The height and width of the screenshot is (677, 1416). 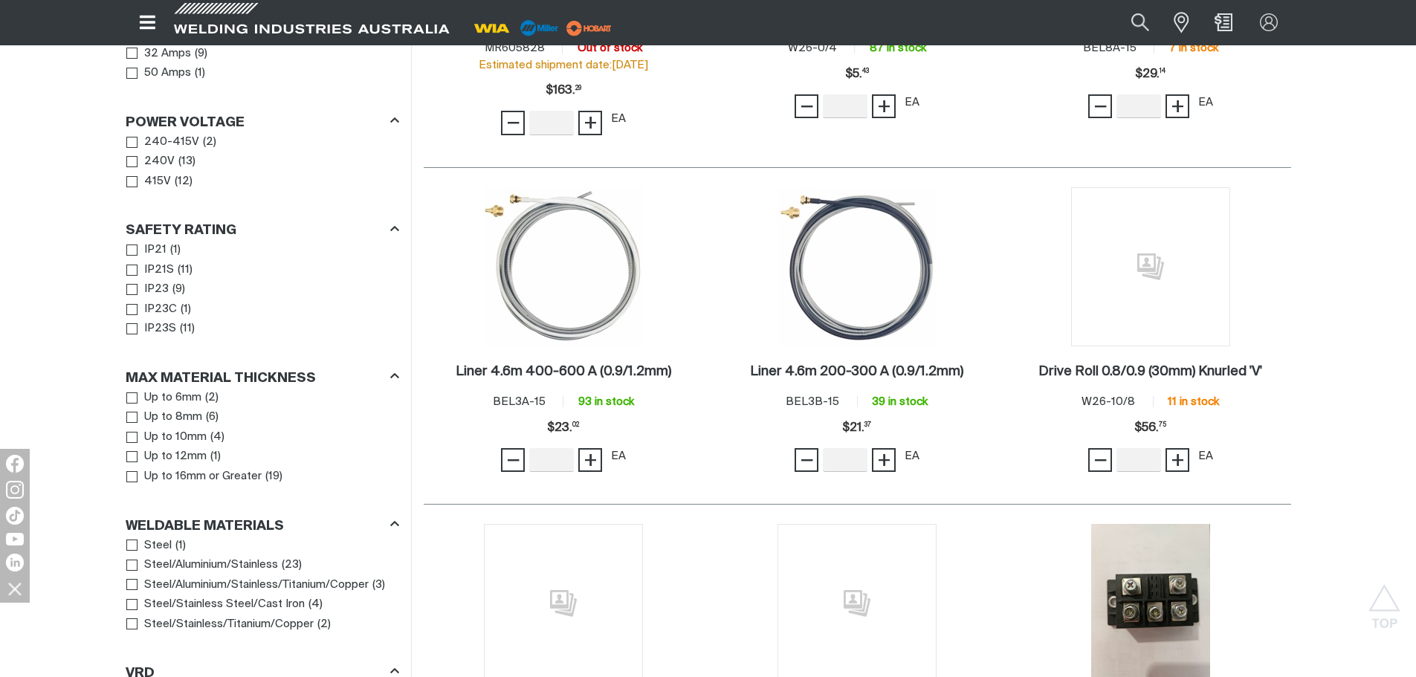 I want to click on a: Up to 10mm, so click(x=167, y=437).